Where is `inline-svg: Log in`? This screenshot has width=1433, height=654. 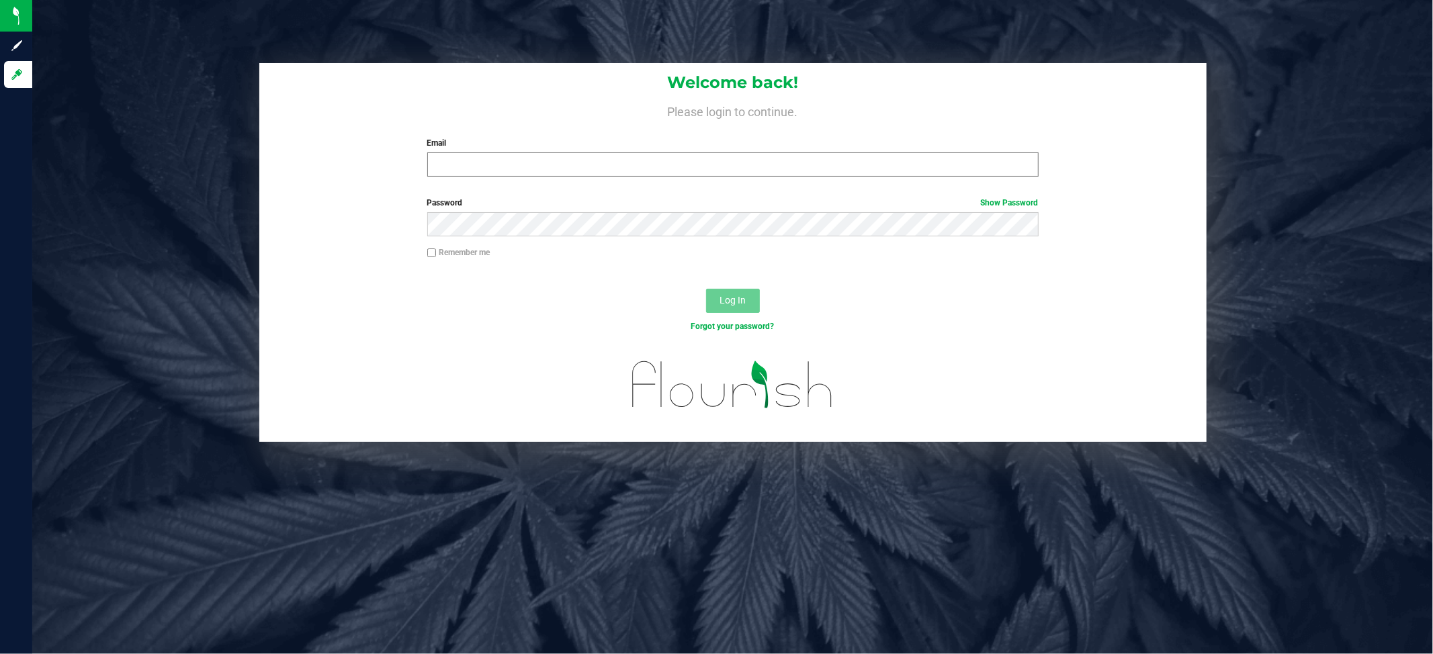
inline-svg: Log in is located at coordinates (17, 75).